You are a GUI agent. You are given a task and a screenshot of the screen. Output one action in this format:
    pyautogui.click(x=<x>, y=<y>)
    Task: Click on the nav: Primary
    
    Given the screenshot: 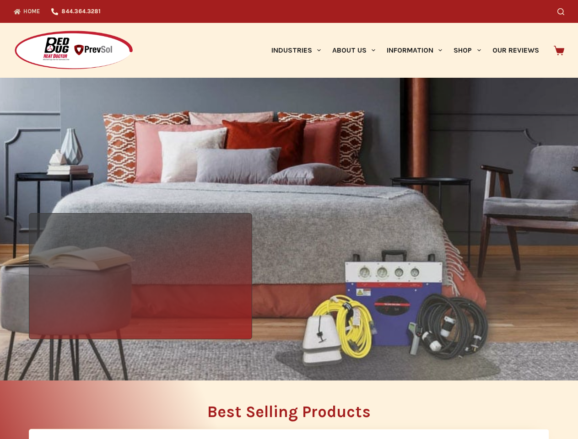 What is the action you would take?
    pyautogui.click(x=405, y=50)
    